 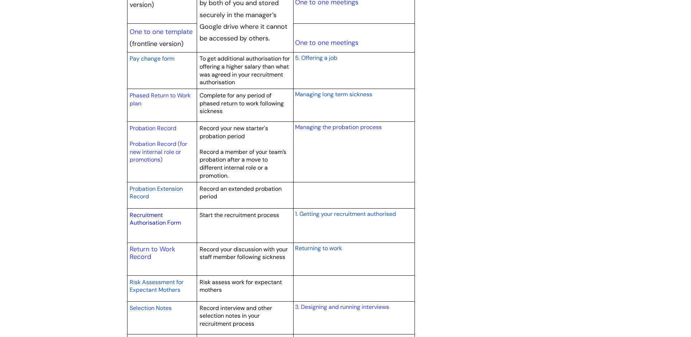 What do you see at coordinates (161, 32) in the screenshot?
I see `a: One to one template` at bounding box center [161, 32].